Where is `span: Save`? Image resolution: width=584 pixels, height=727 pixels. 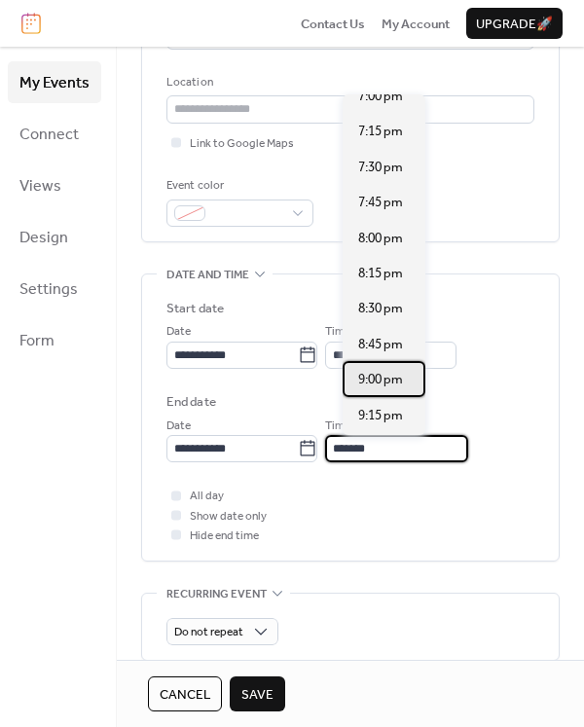
span: Save is located at coordinates (257, 695).